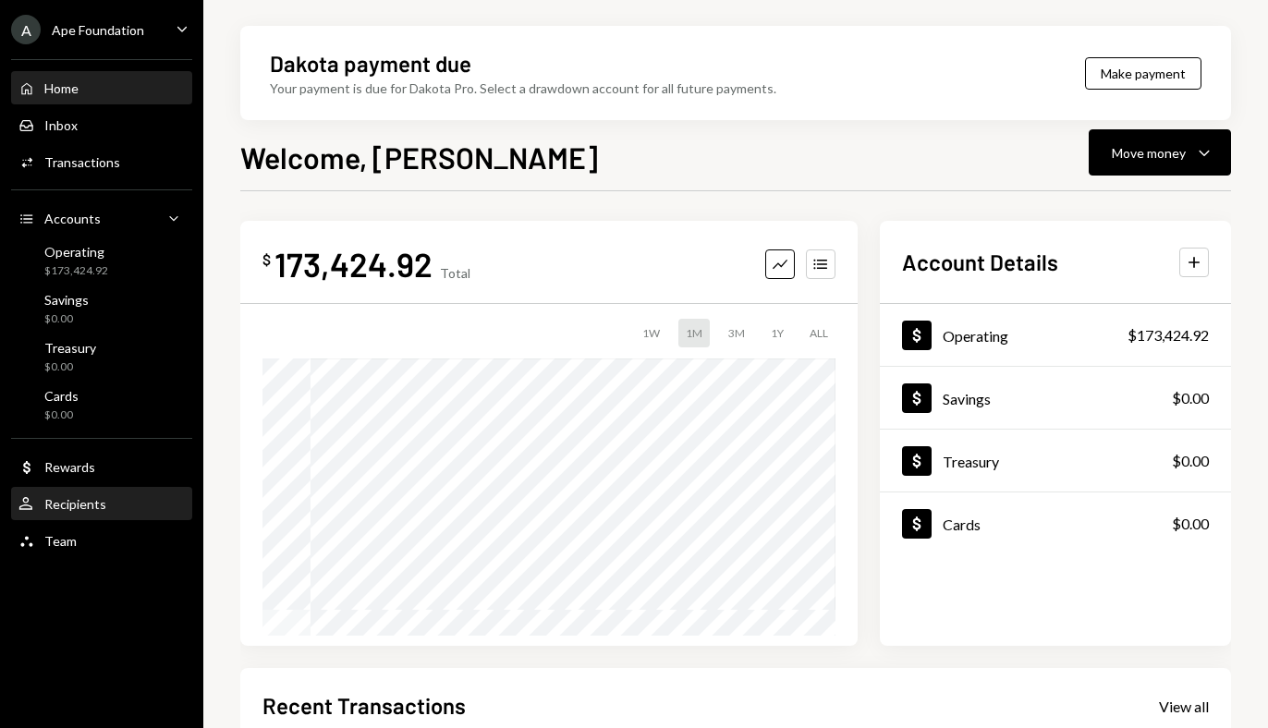  I want to click on div: Your payment is due for Dakota Pro. Select a drawdown account for all future payments., so click(523, 88).